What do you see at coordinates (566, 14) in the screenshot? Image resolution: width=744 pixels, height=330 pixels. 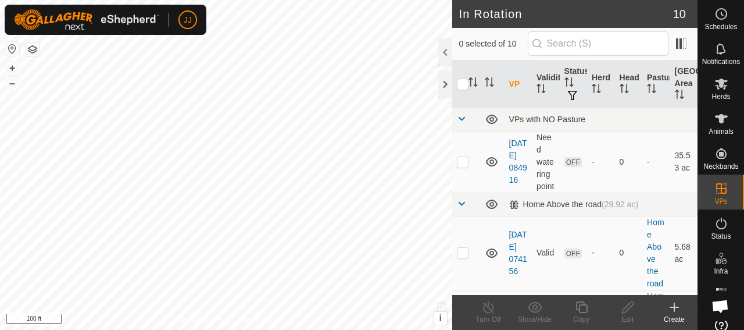 I see `h2: In Rotation` at bounding box center [566, 14].